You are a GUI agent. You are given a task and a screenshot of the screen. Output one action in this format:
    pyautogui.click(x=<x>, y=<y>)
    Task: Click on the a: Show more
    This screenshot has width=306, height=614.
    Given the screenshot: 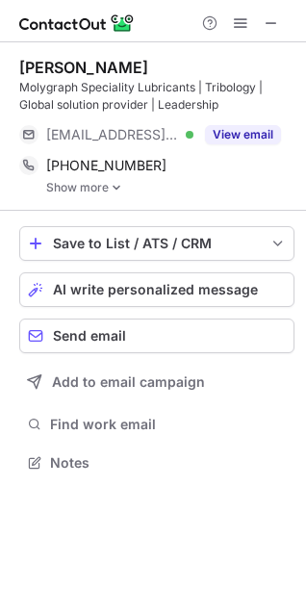 What is the action you would take?
    pyautogui.click(x=170, y=188)
    